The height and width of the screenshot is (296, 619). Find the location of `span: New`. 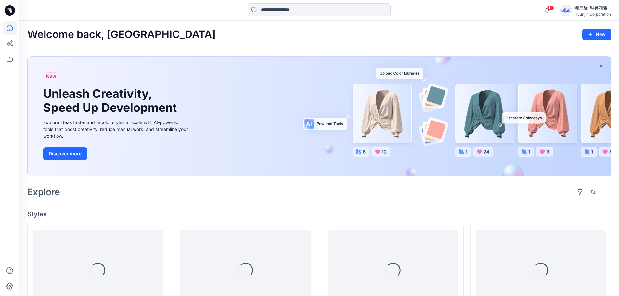

span: New is located at coordinates (51, 76).